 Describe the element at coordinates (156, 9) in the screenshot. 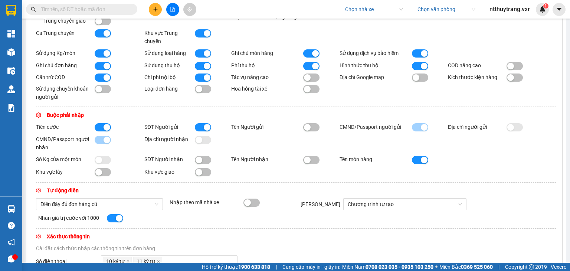

I see `span: plus` at that location.